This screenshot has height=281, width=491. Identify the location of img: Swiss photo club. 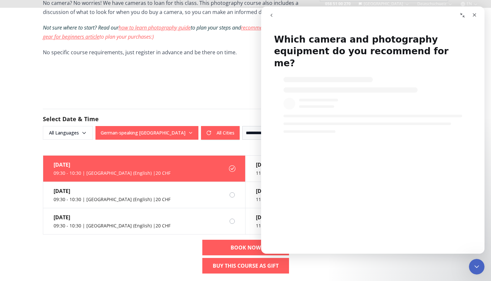
(26, 23).